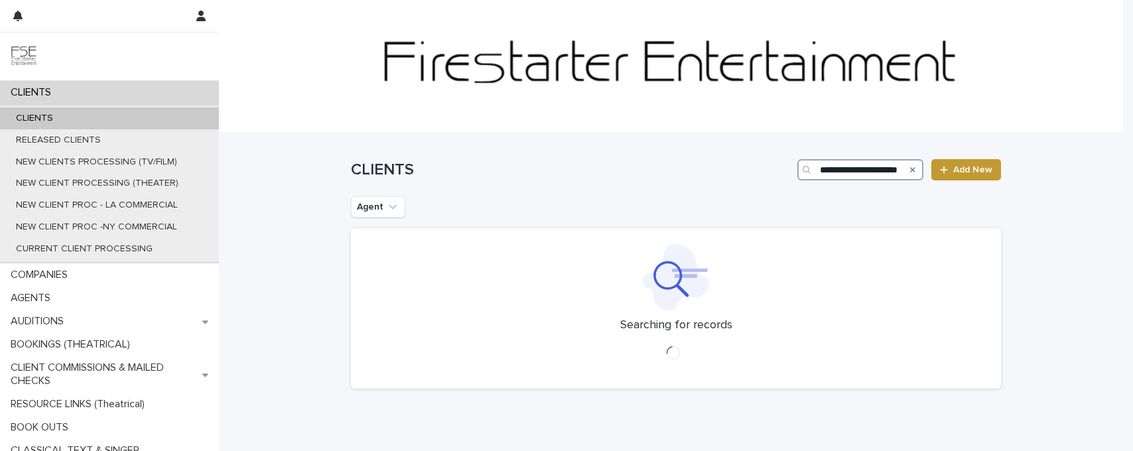  I want to click on a: Add New, so click(966, 170).